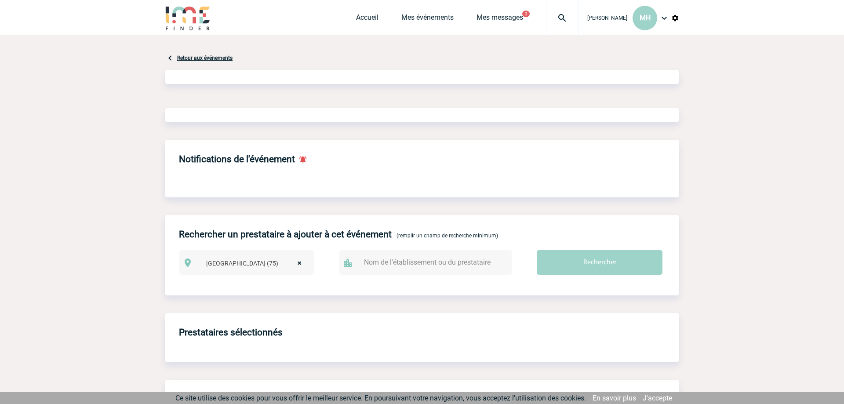 The height and width of the screenshot is (404, 844). Describe the element at coordinates (237, 159) in the screenshot. I see `h4: Notifications de l'événement` at that location.